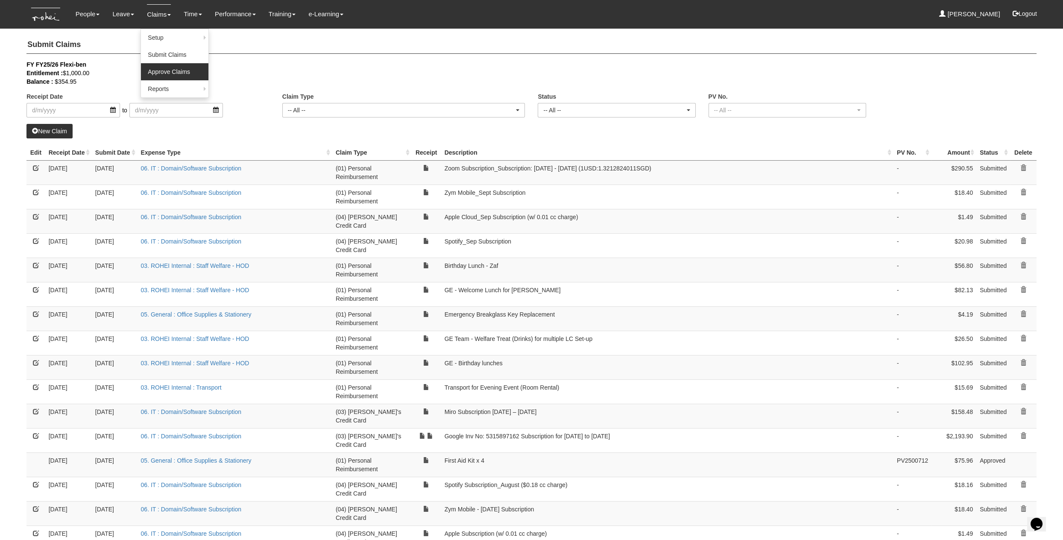 This screenshot has height=540, width=1063. Describe the element at coordinates (175, 55) in the screenshot. I see `a: Submit Claims` at that location.